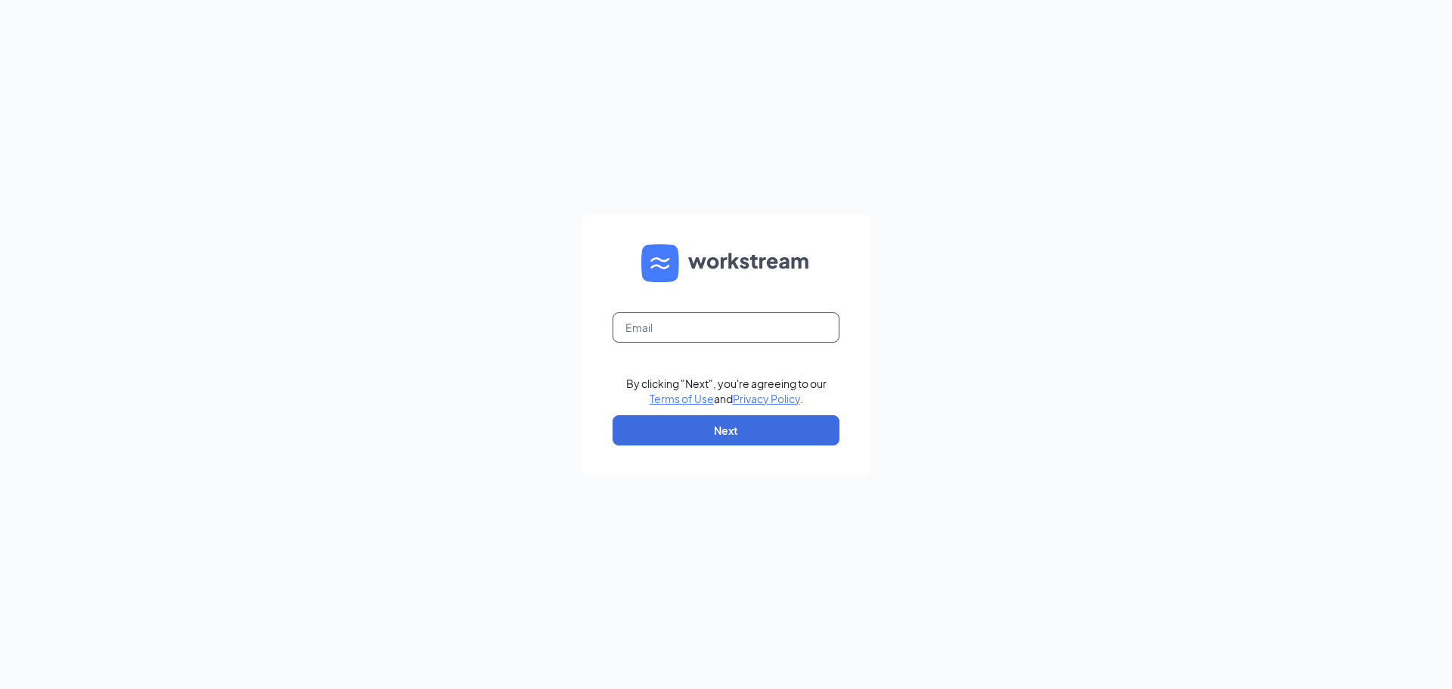 The height and width of the screenshot is (689, 1452). What do you see at coordinates (766, 398) in the screenshot?
I see `a: Privacy Policy` at bounding box center [766, 398].